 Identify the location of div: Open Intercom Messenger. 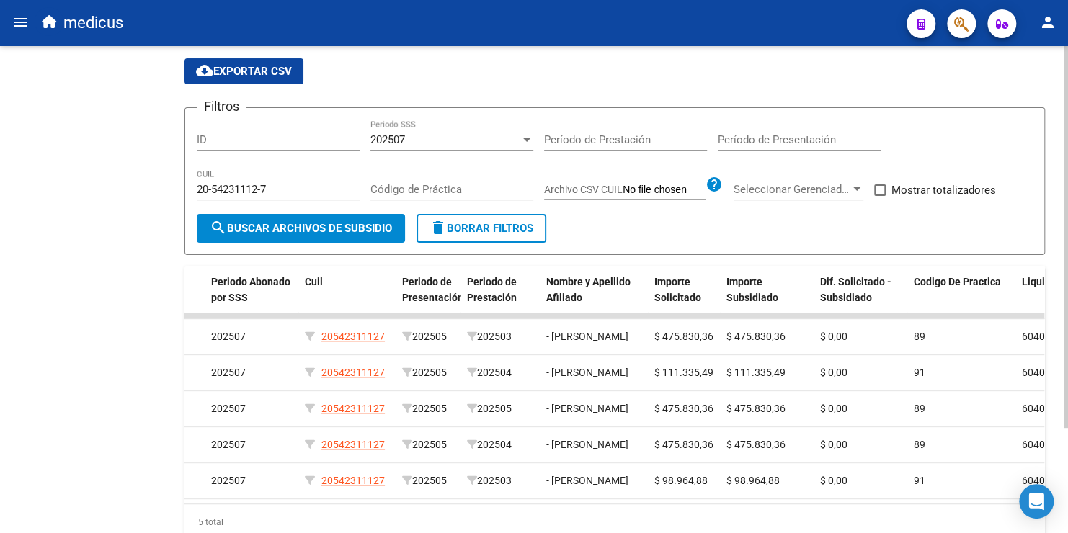
(1036, 501).